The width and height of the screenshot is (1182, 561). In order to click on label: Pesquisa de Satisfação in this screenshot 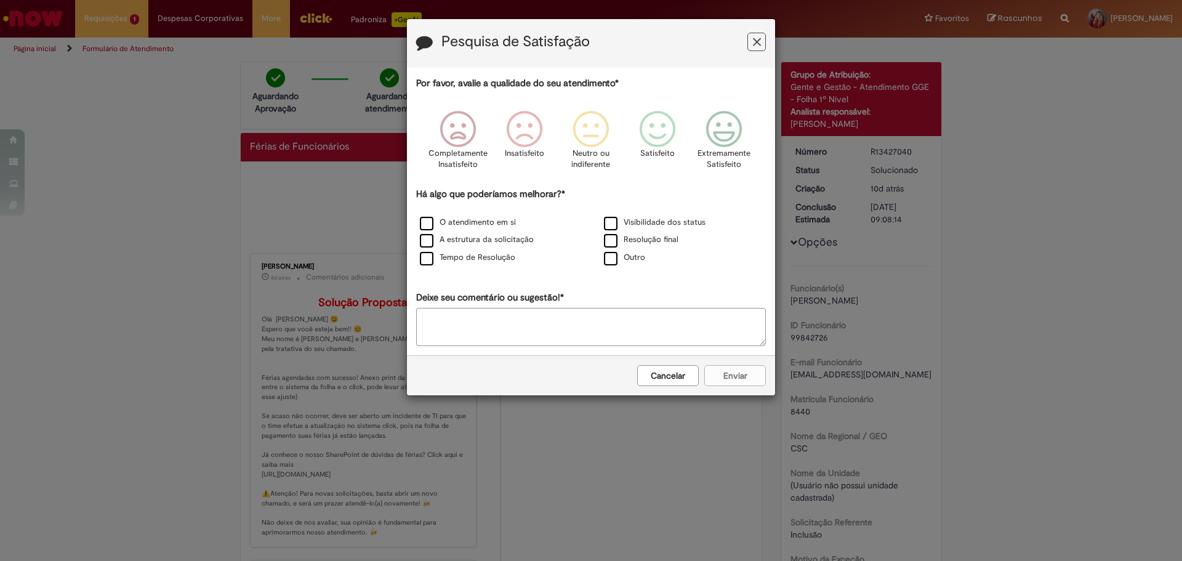, I will do `click(515, 42)`.